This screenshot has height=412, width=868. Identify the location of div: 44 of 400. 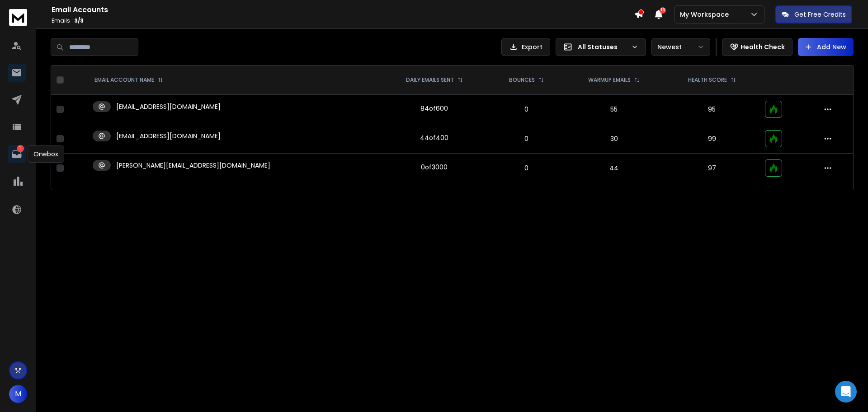
(434, 138).